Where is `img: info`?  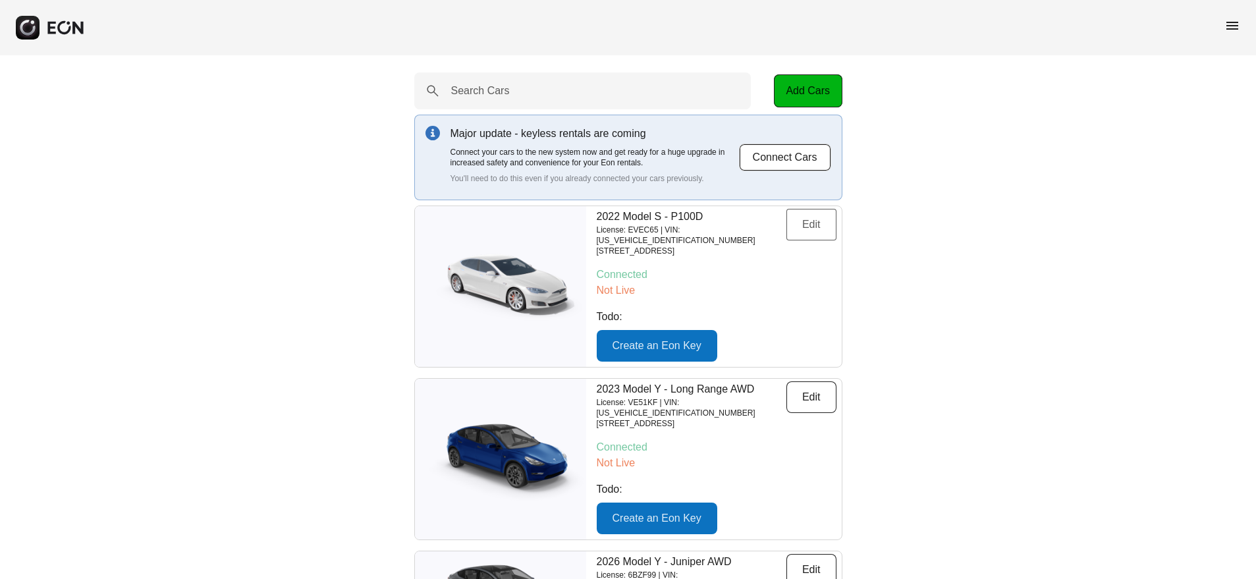
img: info is located at coordinates (433, 133).